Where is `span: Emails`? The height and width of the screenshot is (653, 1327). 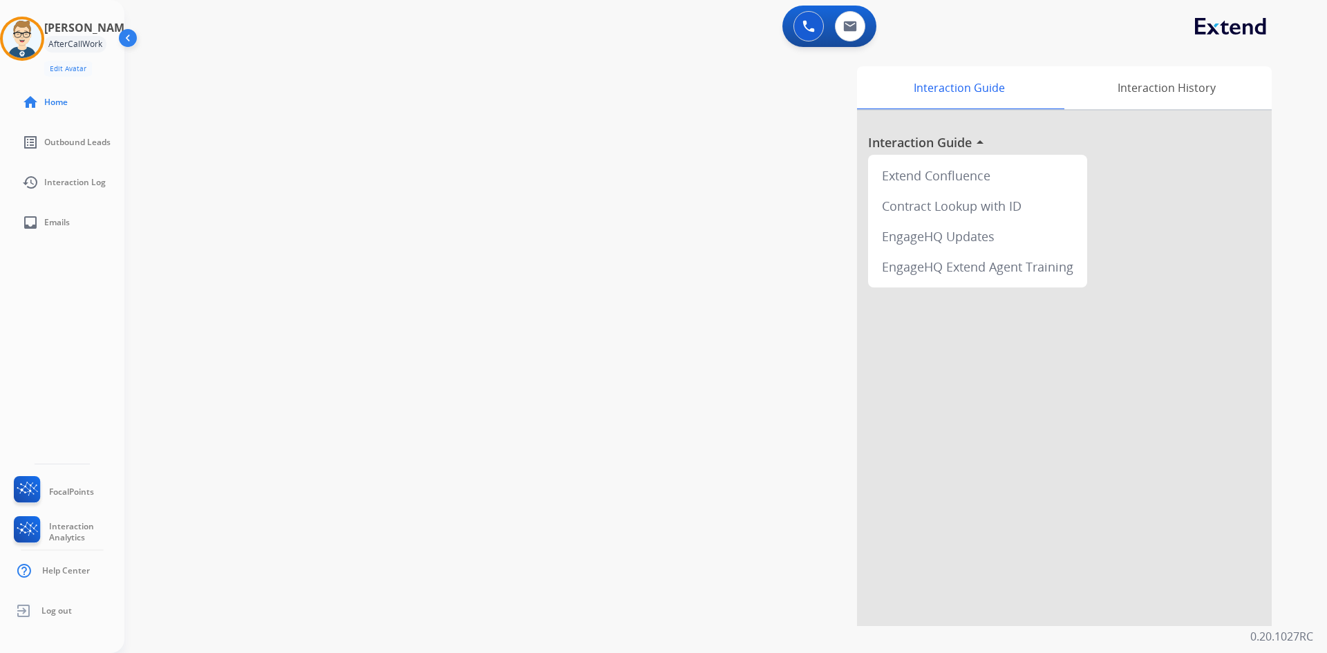 span: Emails is located at coordinates (57, 223).